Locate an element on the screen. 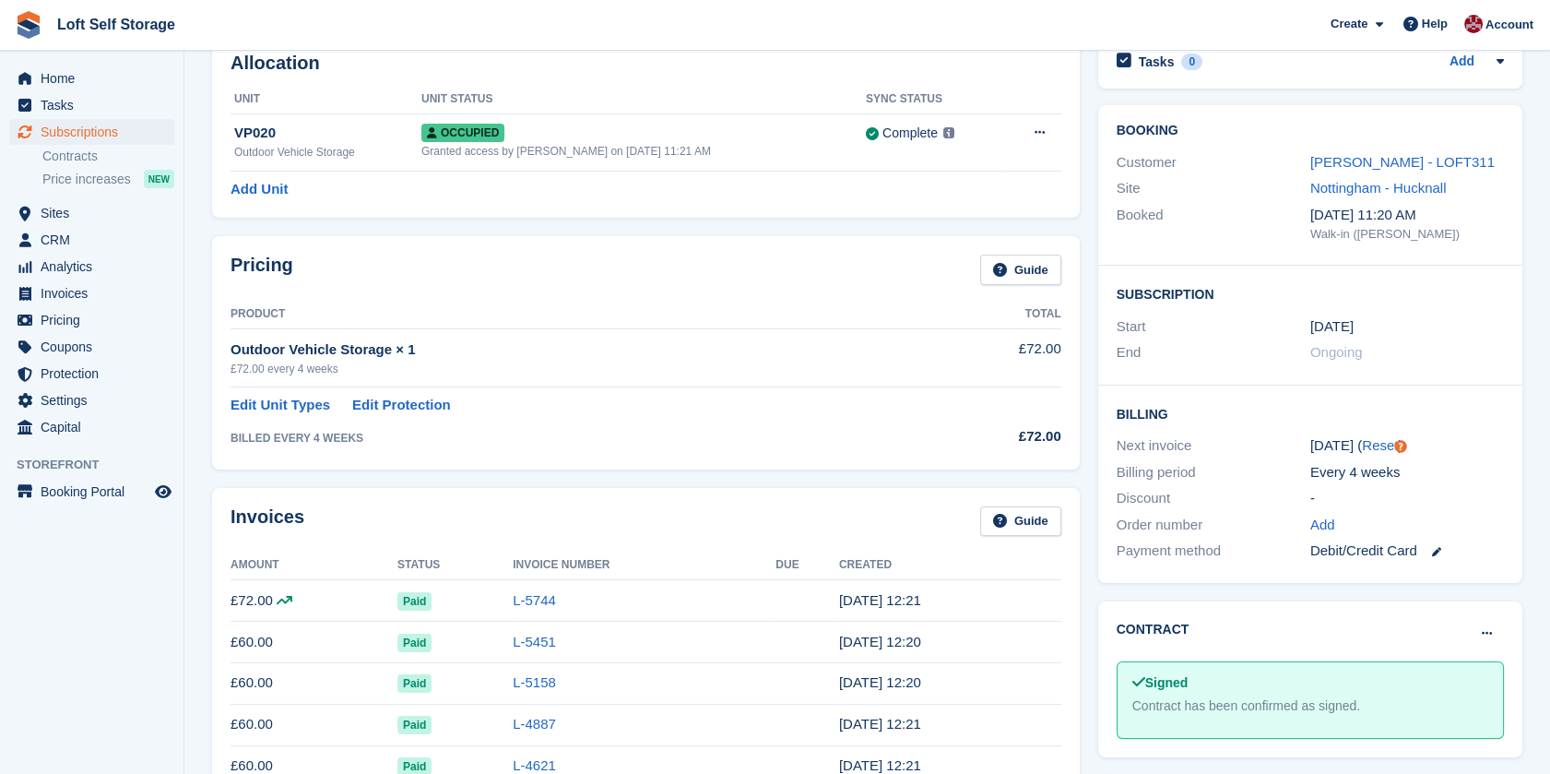 This screenshot has height=774, width=1550. a: L-5158 is located at coordinates (534, 681).